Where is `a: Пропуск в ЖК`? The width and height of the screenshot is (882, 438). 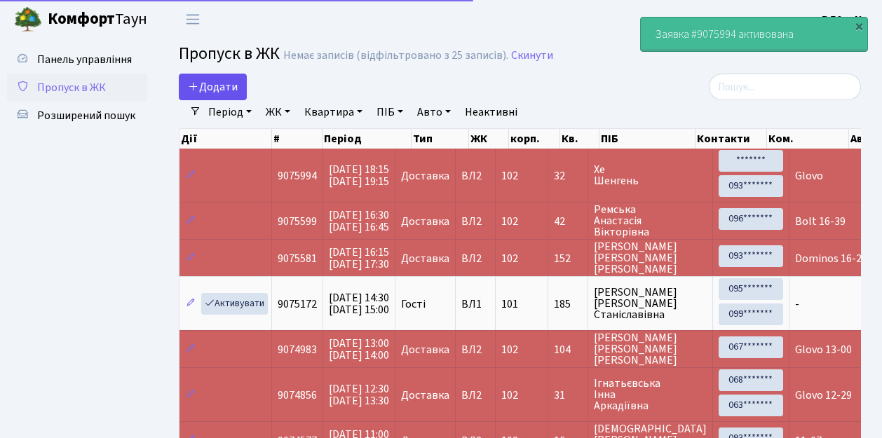
a: Пропуск в ЖК is located at coordinates (77, 88).